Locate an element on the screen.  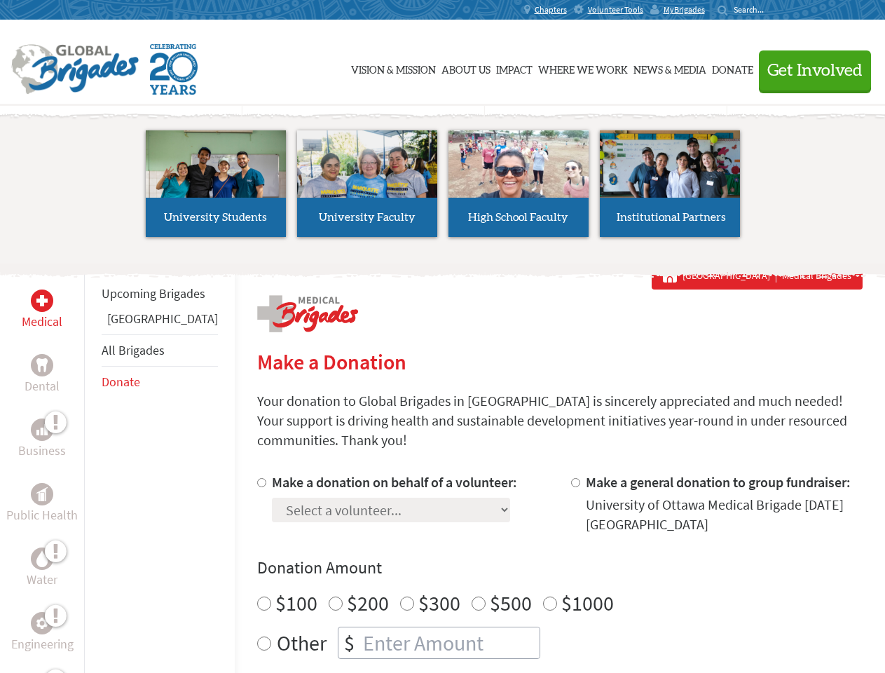
div: Water is located at coordinates (42, 559).